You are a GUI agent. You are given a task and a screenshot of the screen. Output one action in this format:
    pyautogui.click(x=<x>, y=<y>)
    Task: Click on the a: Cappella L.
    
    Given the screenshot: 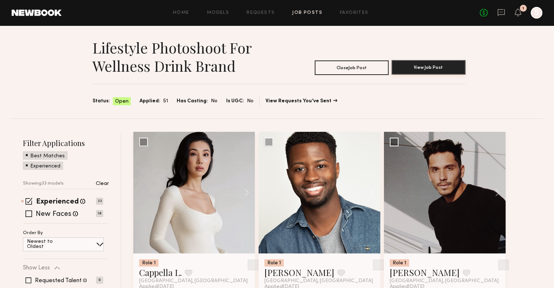 What is the action you would take?
    pyautogui.click(x=160, y=273)
    